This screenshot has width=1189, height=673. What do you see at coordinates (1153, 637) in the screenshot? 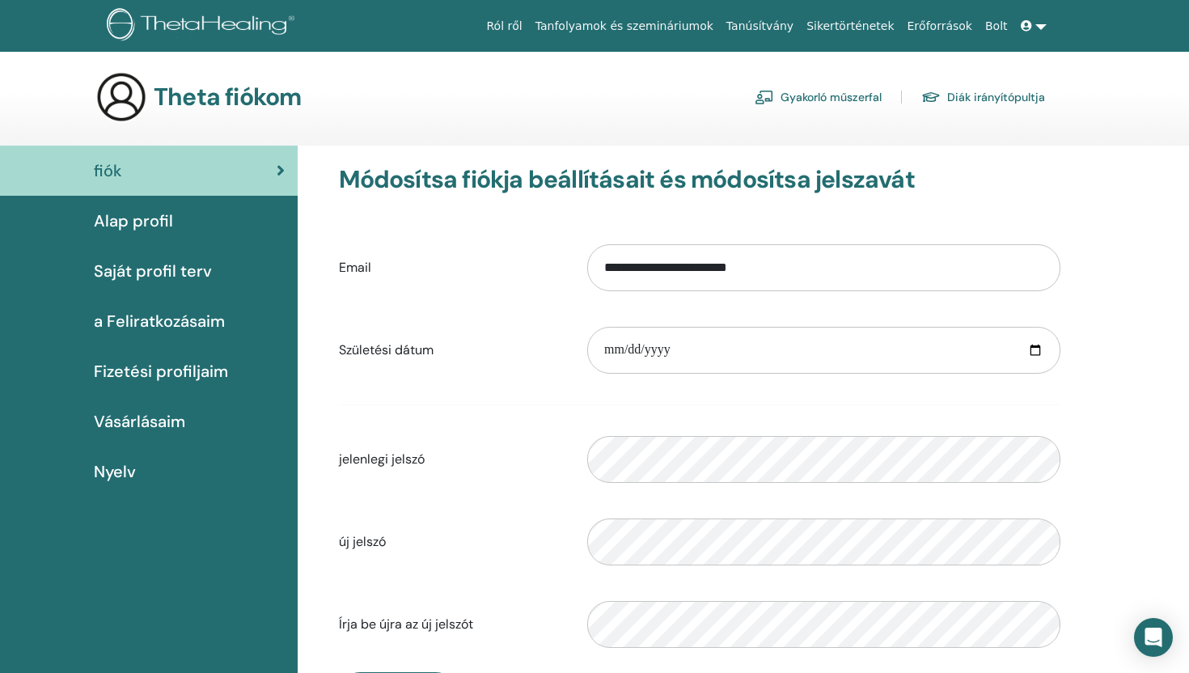
I see `div: Open Intercom Messenger` at bounding box center [1153, 637].